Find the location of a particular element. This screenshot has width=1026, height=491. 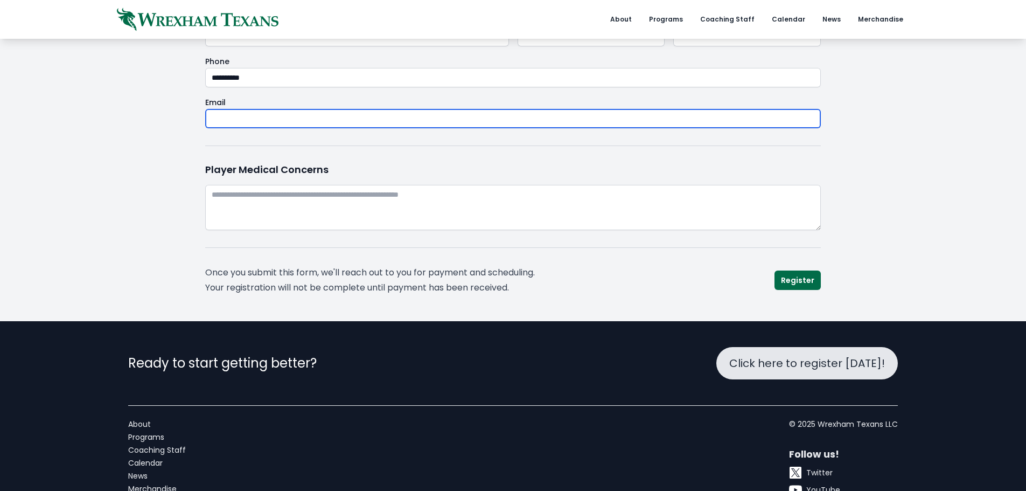

h4: Follow us! is located at coordinates (843, 454).